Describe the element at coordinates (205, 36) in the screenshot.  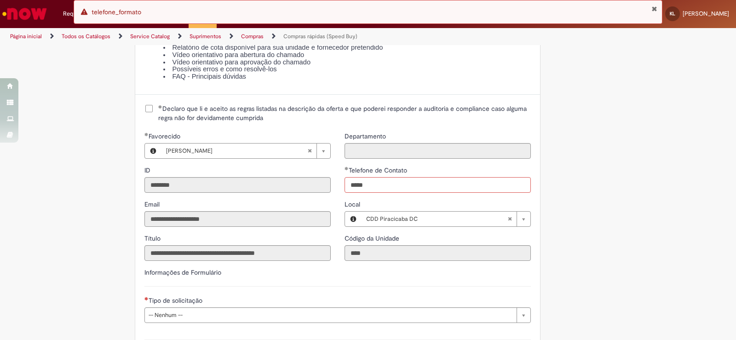
I see `a: Suprimentos` at that location.